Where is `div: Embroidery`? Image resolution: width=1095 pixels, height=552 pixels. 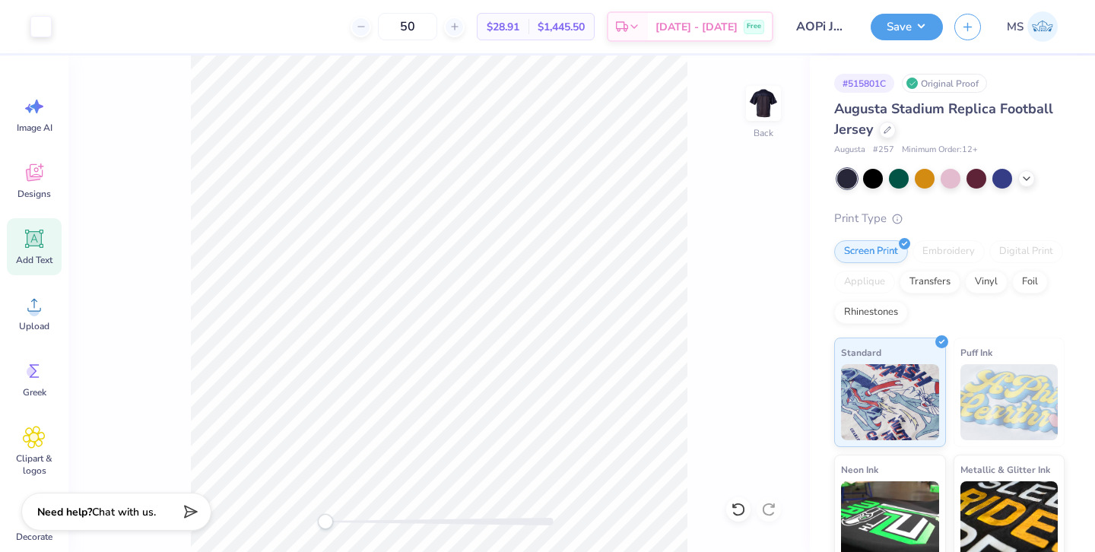 div: Embroidery is located at coordinates (948, 252).